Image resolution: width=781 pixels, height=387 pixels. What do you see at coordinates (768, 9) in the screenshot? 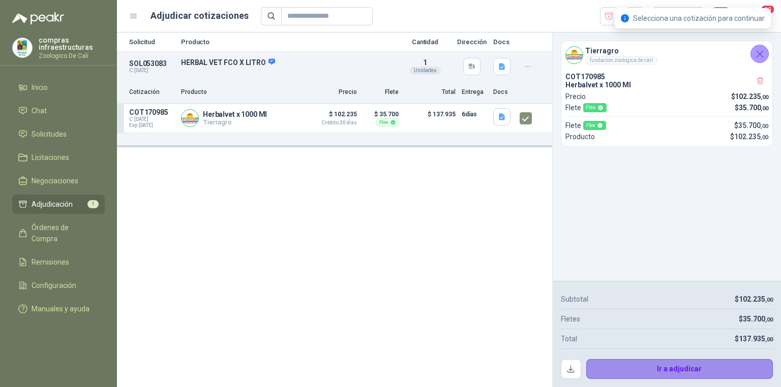
I see `span: 20` at bounding box center [768, 9].